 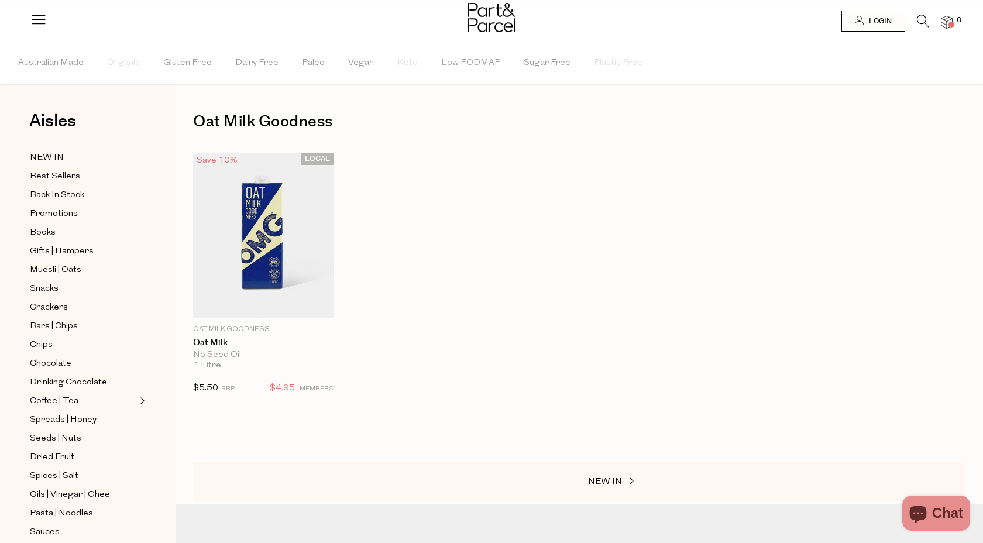 I want to click on span: 1 Litre, so click(x=207, y=366).